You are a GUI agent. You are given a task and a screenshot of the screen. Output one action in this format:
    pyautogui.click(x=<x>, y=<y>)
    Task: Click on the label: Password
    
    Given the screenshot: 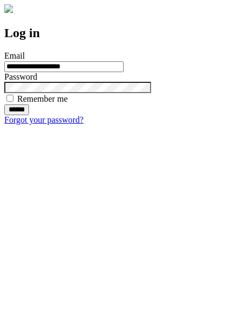 What is the action you would take?
    pyautogui.click(x=20, y=76)
    